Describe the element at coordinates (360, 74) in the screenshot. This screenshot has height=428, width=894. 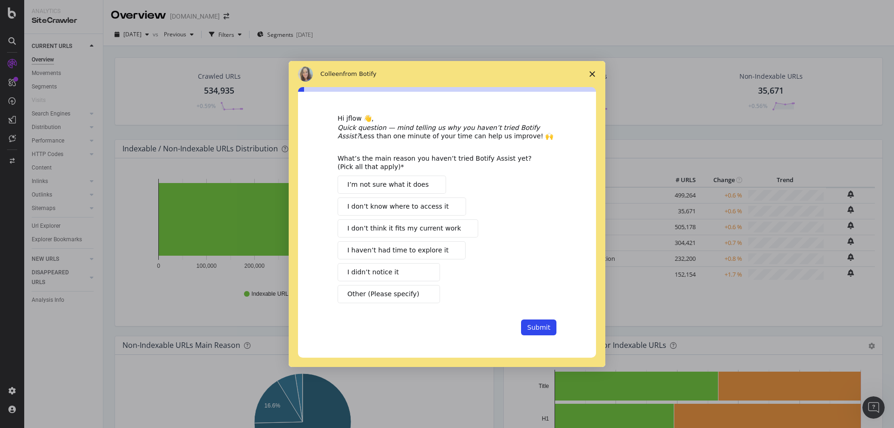
I see `span: from Botify` at that location.